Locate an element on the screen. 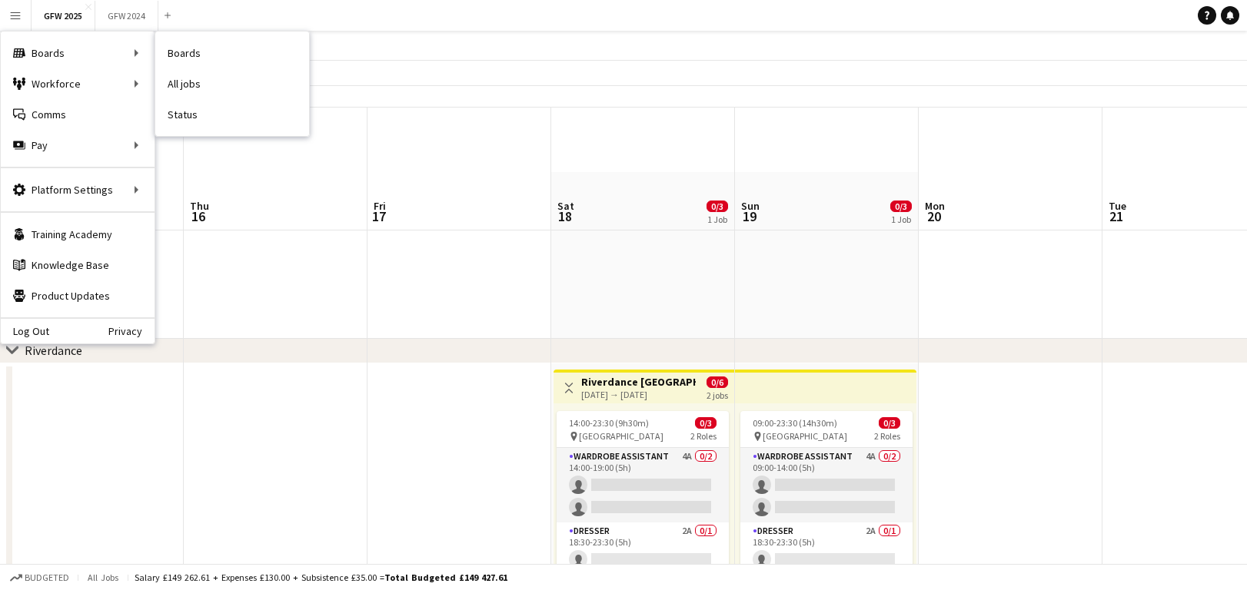  div: Pay is located at coordinates (78, 145).